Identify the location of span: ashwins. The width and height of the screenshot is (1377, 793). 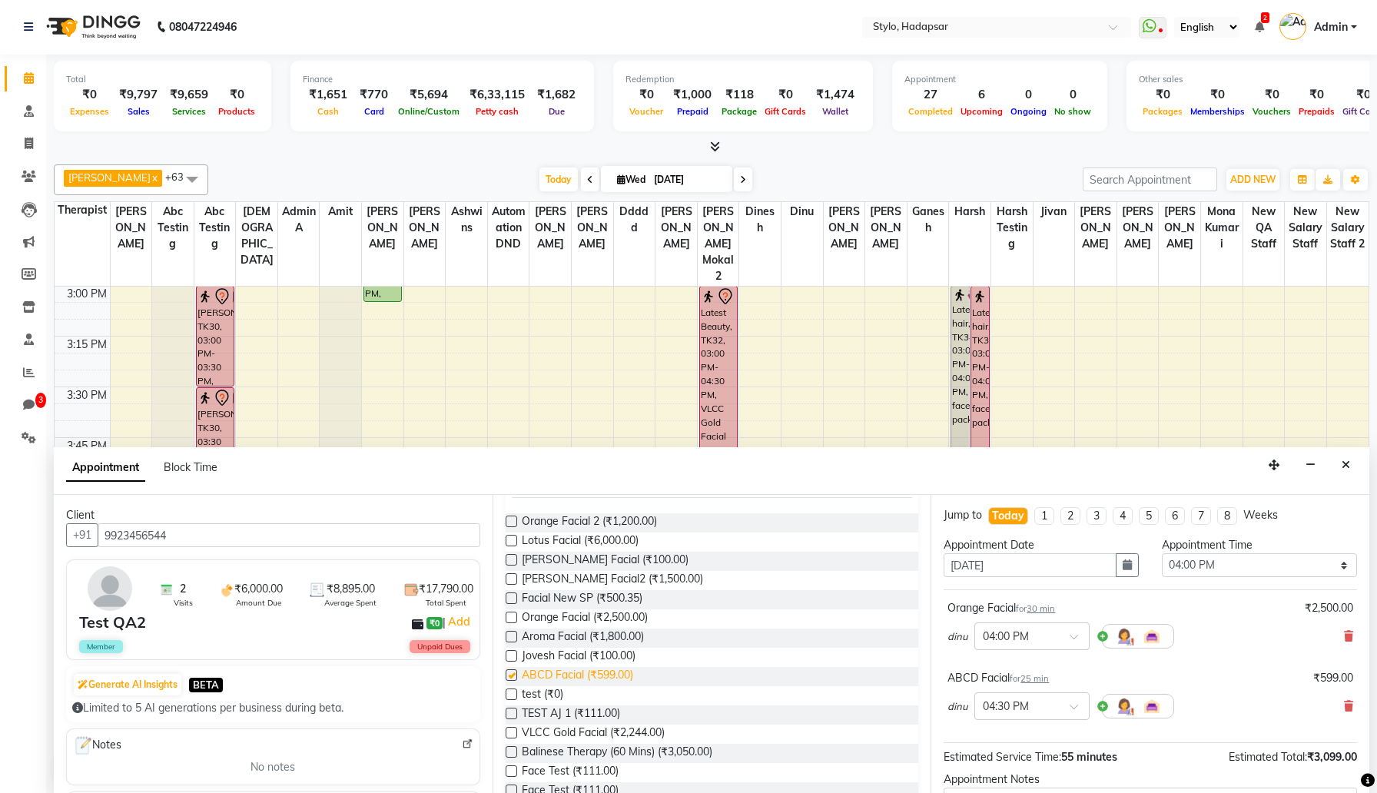
(467, 220).